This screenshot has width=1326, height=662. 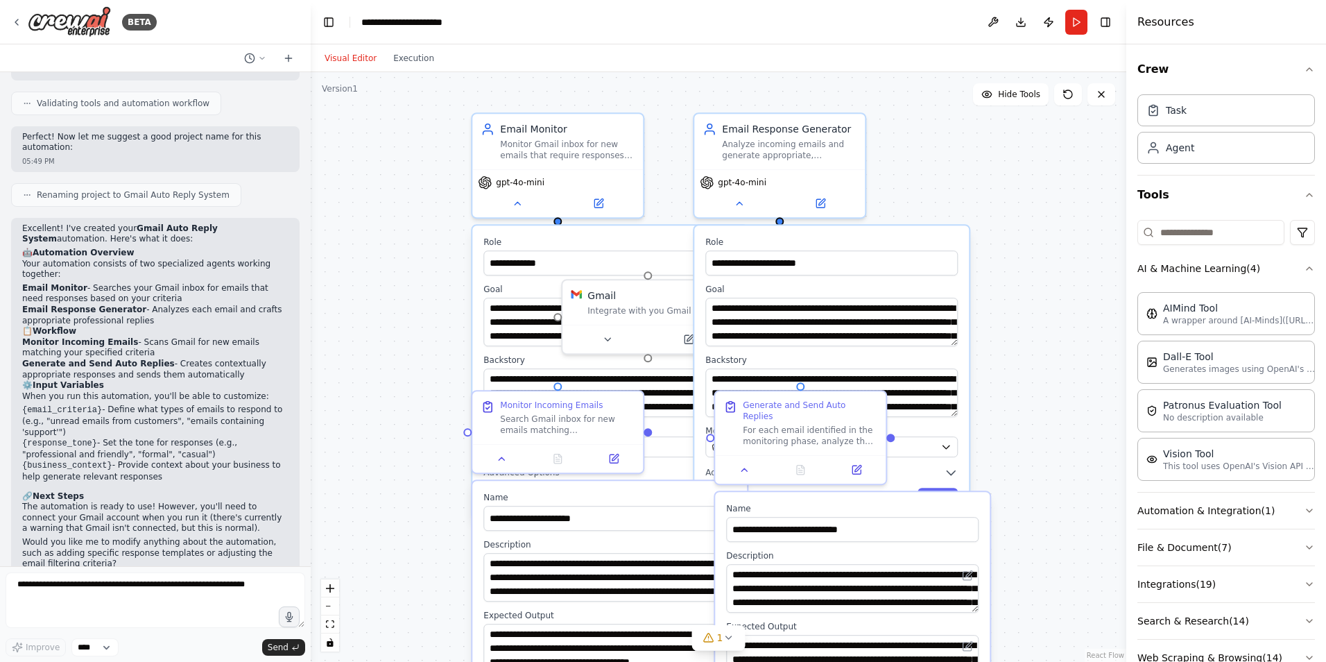 What do you see at coordinates (831, 472) in the screenshot?
I see `button: Advanced Options` at bounding box center [831, 472].